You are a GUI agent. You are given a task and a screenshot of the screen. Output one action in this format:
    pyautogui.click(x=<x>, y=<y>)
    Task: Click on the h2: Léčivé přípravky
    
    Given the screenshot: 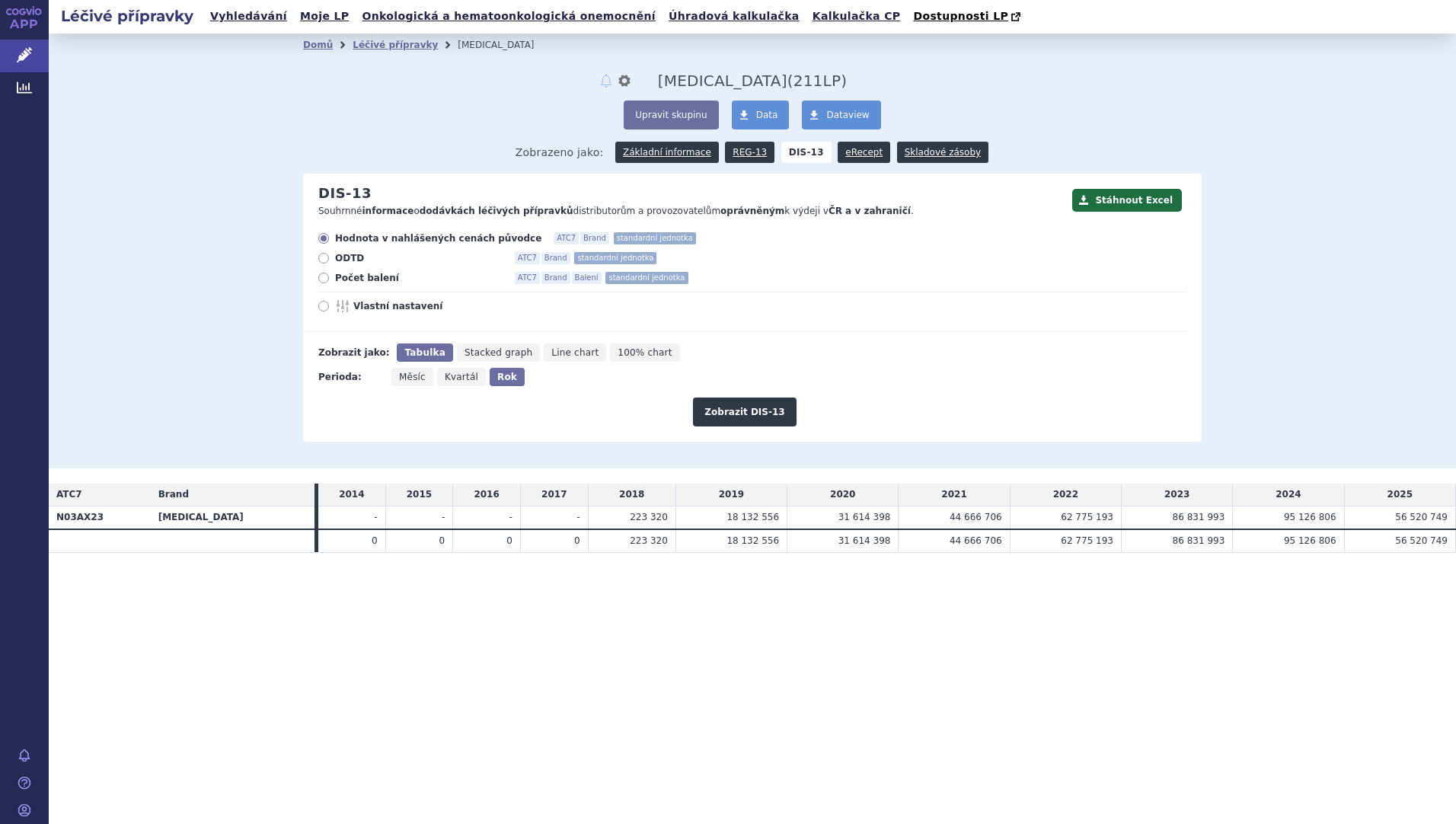 What is the action you would take?
    pyautogui.click(x=128, y=16)
    